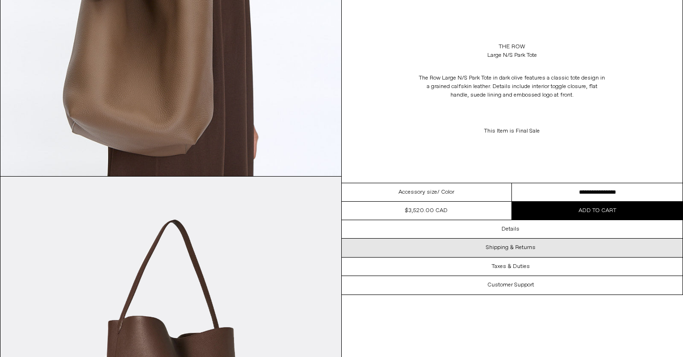 The image size is (683, 357). I want to click on span: Accessory size, so click(418, 192).